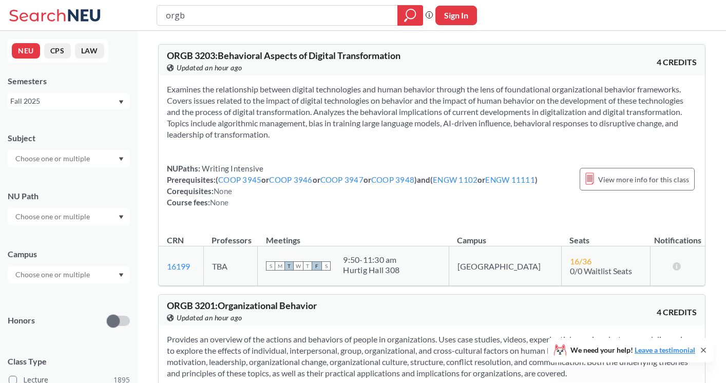 This screenshot has height=383, width=726. I want to click on p: Honors, so click(21, 320).